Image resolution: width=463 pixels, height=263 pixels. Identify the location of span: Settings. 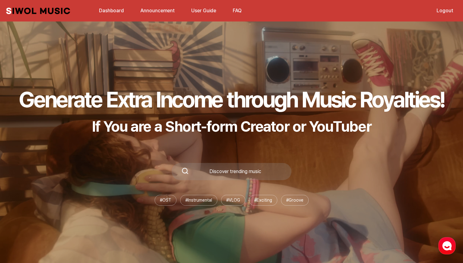
(98, 207).